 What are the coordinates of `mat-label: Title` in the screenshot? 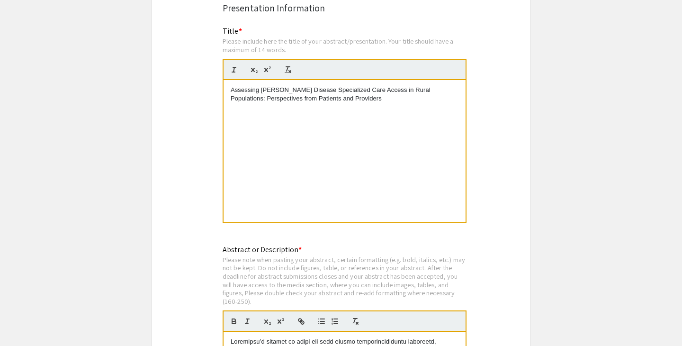 It's located at (232, 31).